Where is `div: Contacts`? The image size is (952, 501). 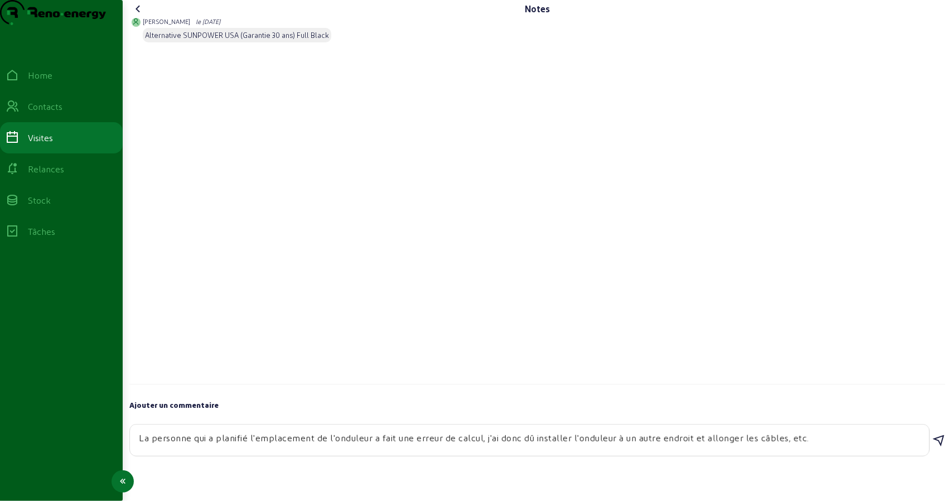
div: Contacts is located at coordinates (45, 106).